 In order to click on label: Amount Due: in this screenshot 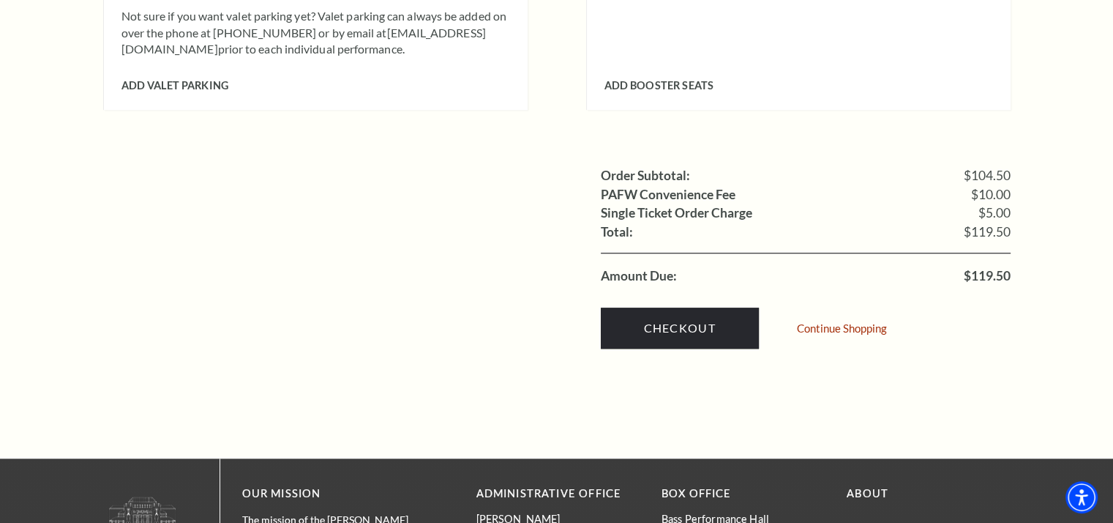, I will do `click(639, 276)`.